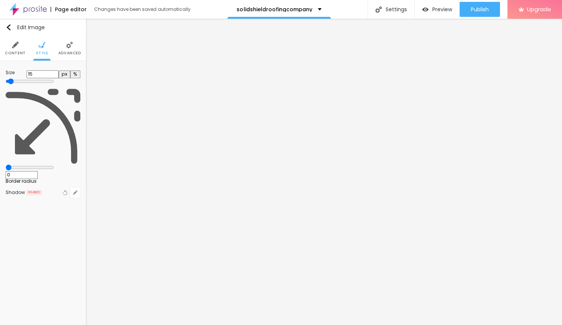  What do you see at coordinates (70, 53) in the screenshot?
I see `span: Advanced` at bounding box center [70, 53].